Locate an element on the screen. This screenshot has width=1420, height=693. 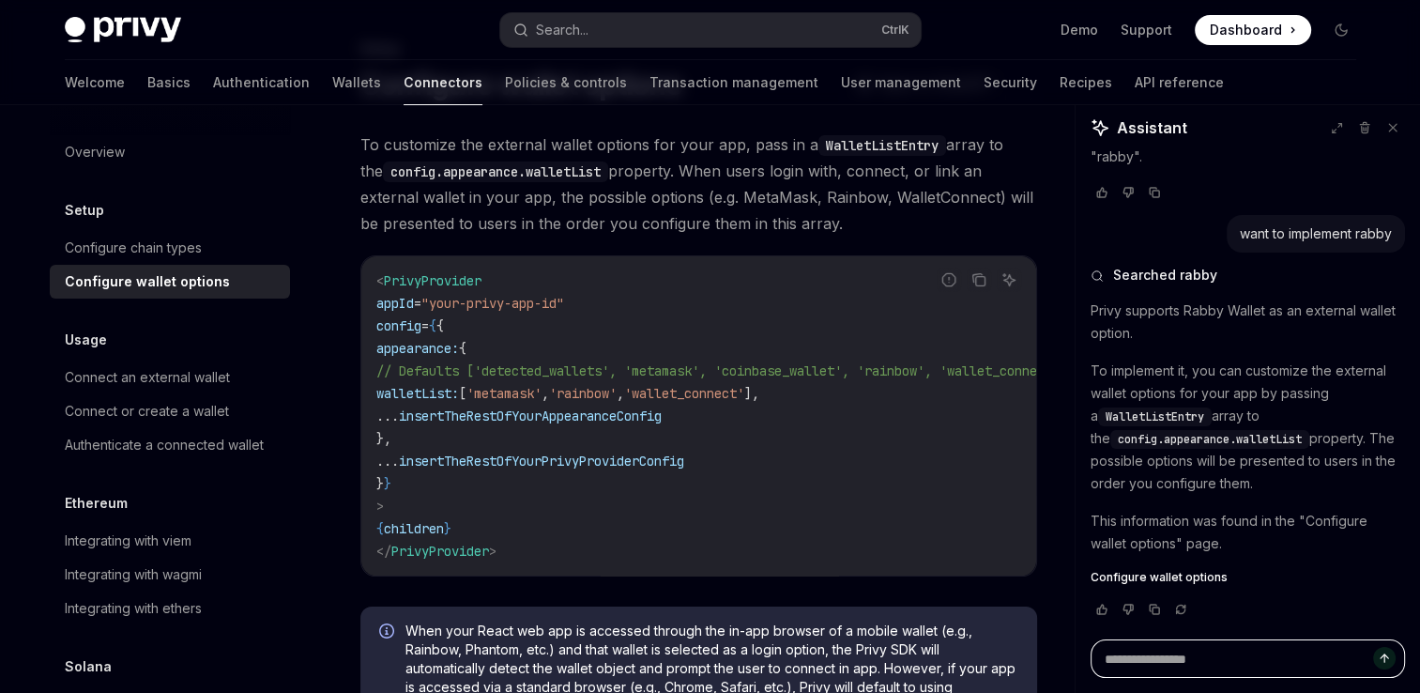
span: "your-privy-app-id" is located at coordinates (493, 303).